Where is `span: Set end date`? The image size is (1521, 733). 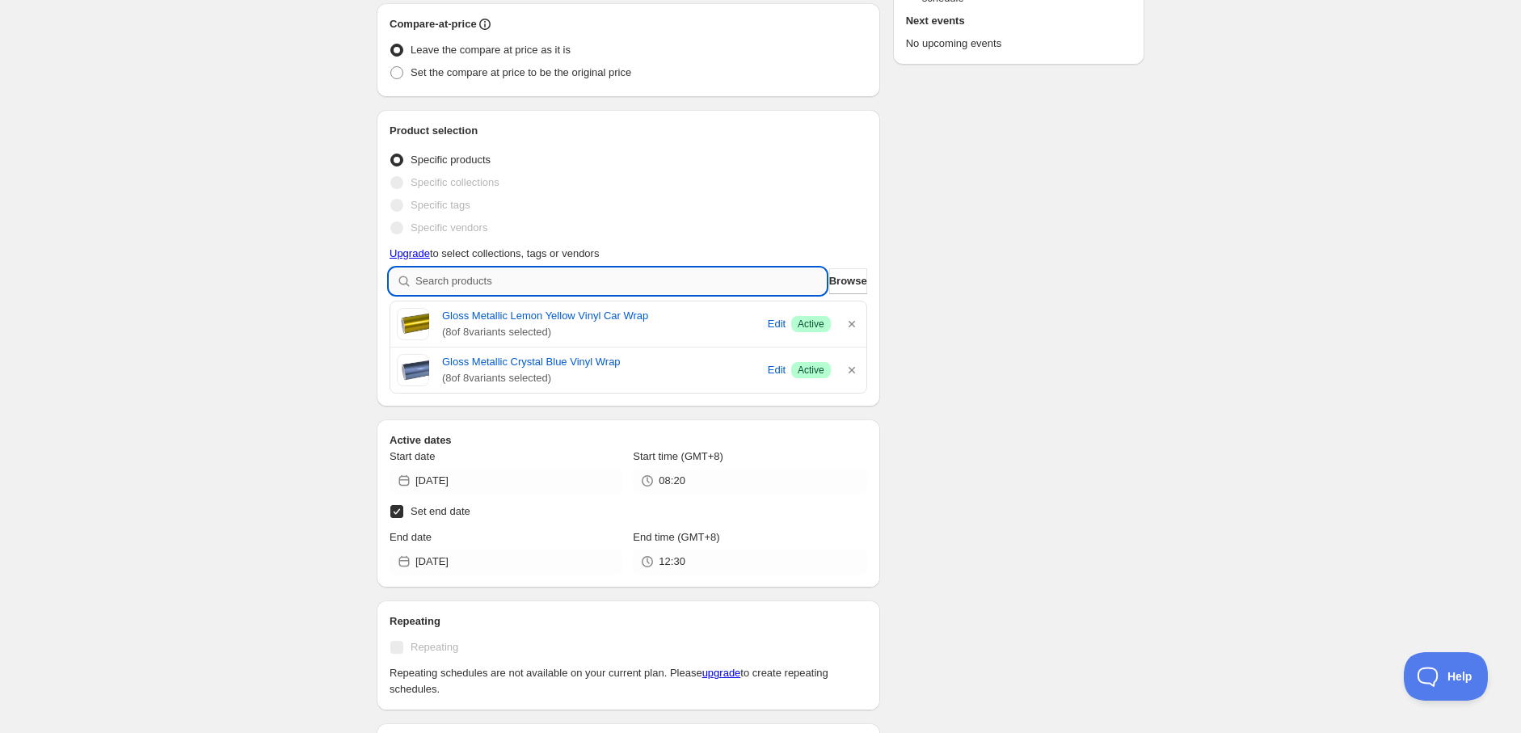
span: Set end date is located at coordinates (440, 511).